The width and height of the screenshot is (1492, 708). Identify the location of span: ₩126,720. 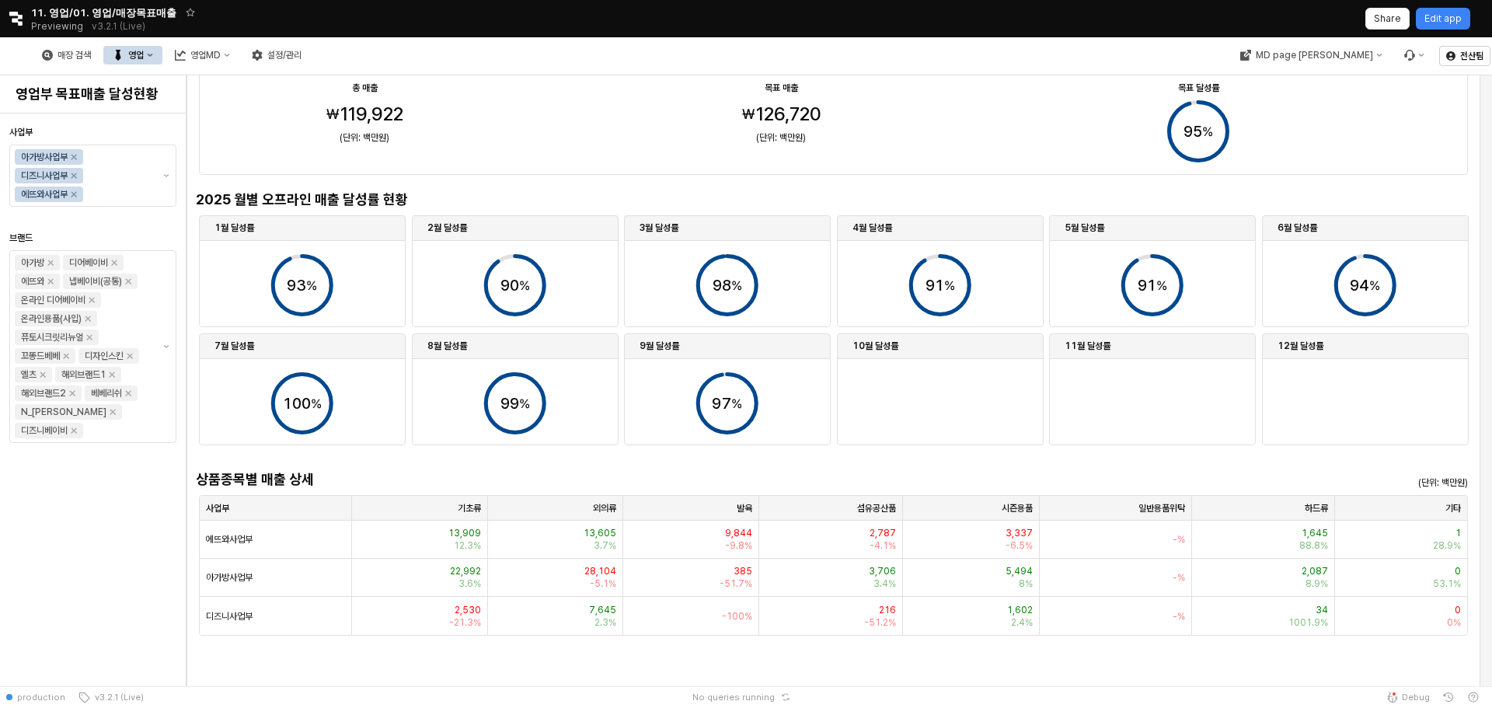
(781, 114).